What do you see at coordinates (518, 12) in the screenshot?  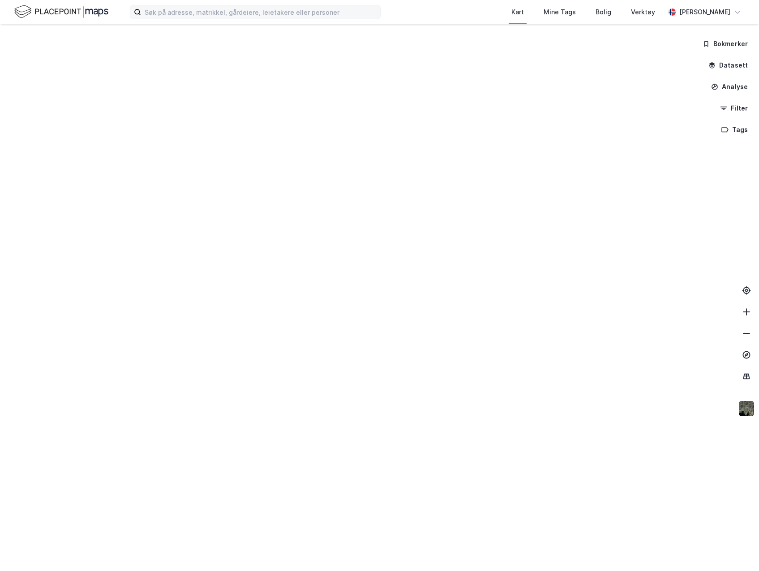 I see `div: Kart` at bounding box center [518, 12].